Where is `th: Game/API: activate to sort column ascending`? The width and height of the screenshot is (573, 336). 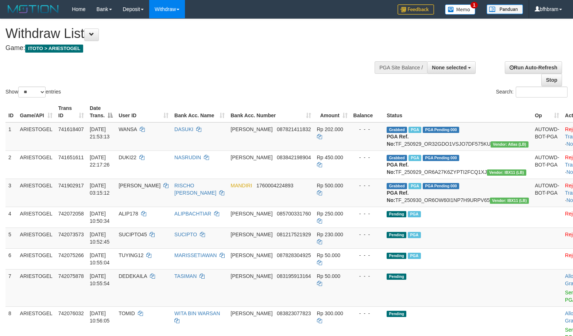 th: Game/API: activate to sort column ascending is located at coordinates (36, 112).